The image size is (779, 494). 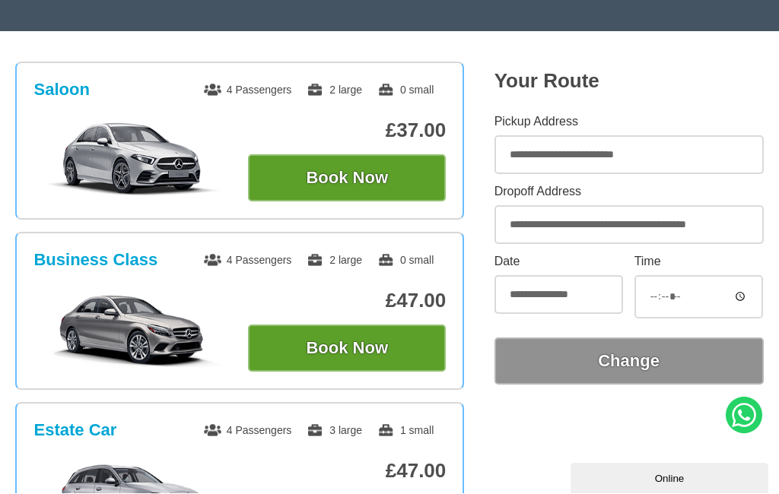 I want to click on label: Pickup Address, so click(x=629, y=122).